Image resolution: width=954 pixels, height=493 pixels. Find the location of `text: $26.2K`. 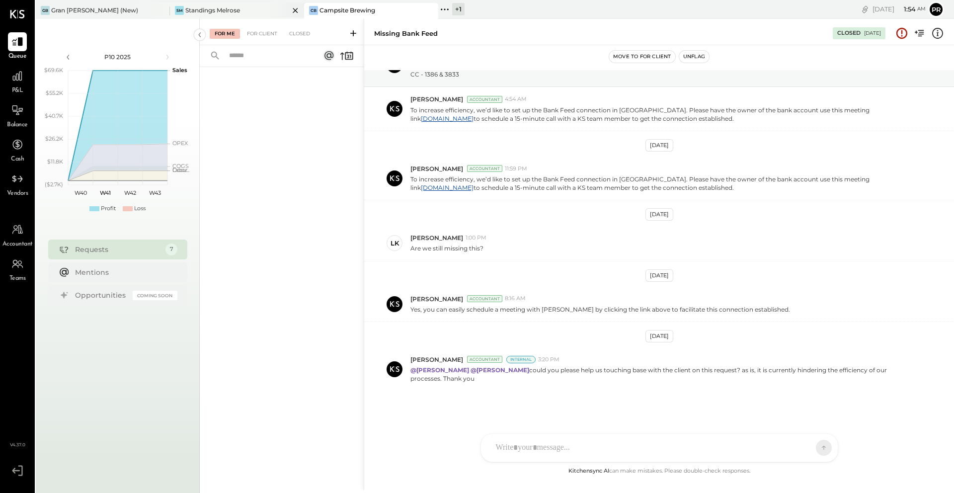

text: $26.2K is located at coordinates (54, 139).